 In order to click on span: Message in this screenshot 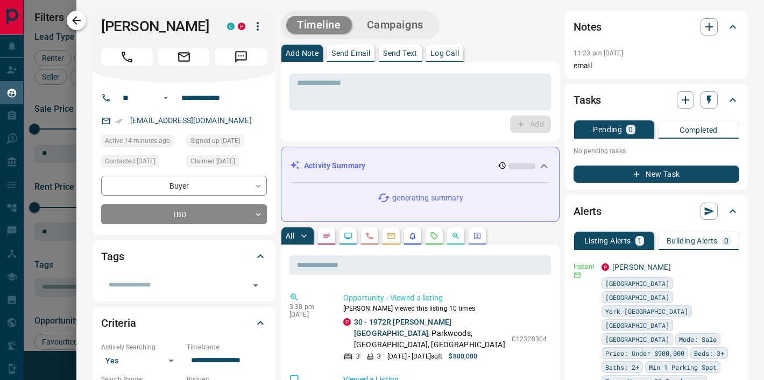, I will do `click(241, 57)`.